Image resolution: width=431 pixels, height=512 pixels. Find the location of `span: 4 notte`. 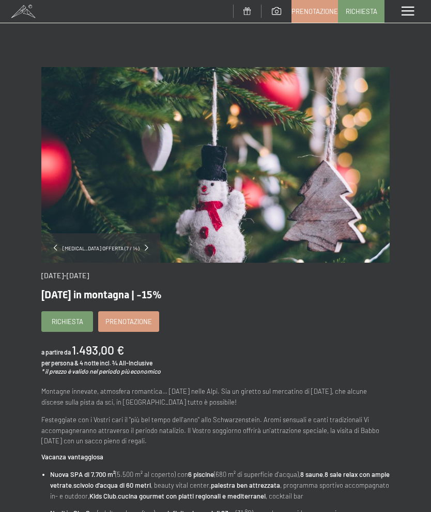

span: 4 notte is located at coordinates (89, 363).